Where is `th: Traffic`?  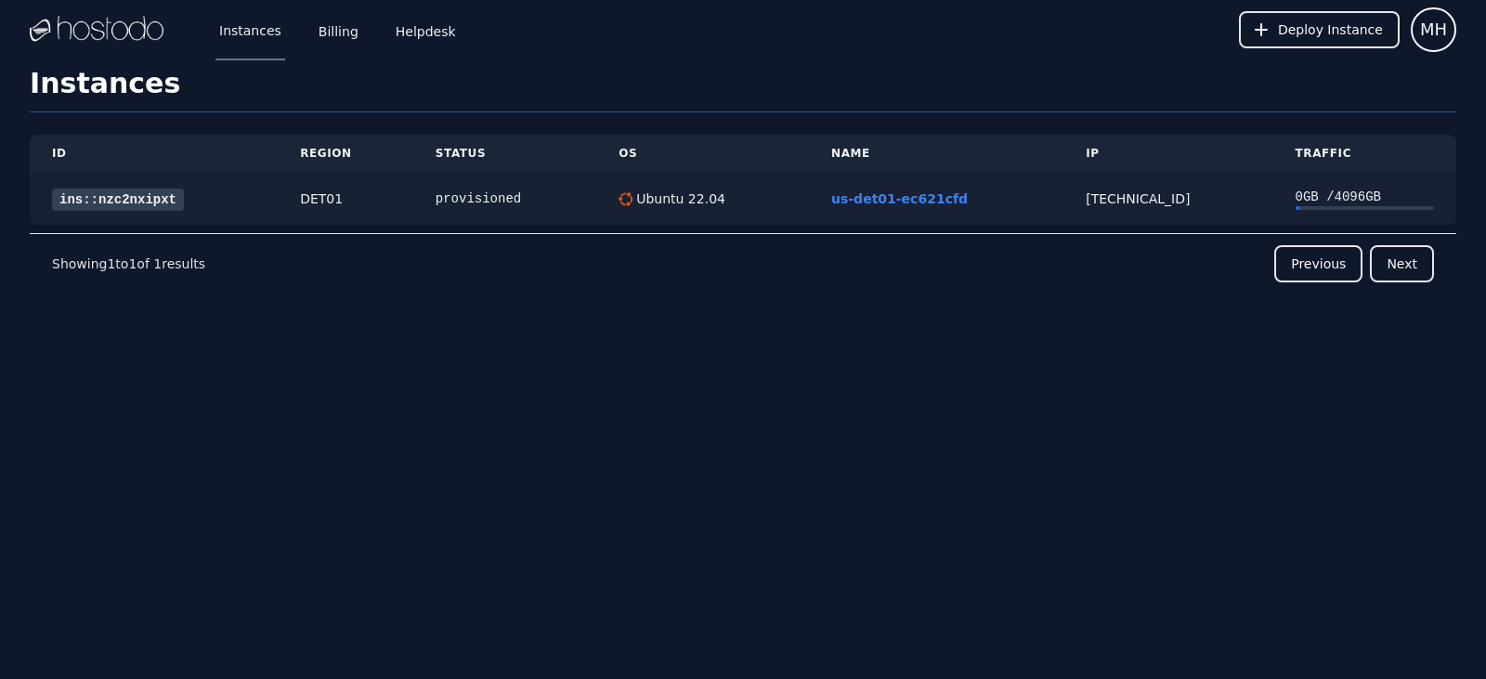 th: Traffic is located at coordinates (1364, 153).